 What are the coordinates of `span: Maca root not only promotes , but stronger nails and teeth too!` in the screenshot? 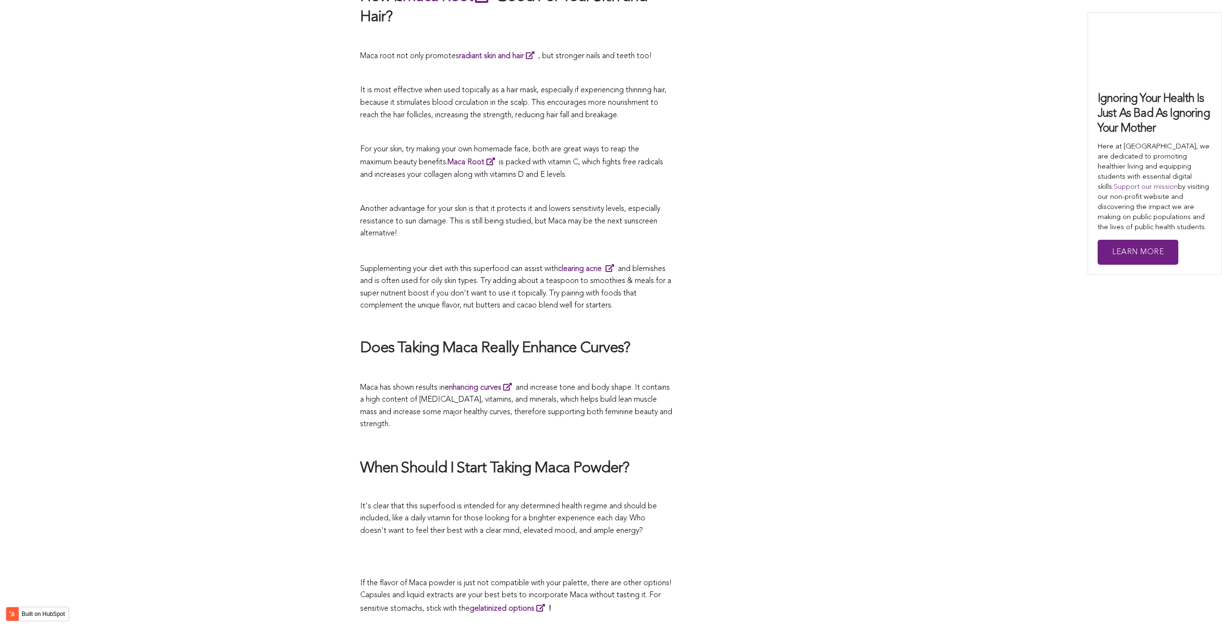 It's located at (506, 56).